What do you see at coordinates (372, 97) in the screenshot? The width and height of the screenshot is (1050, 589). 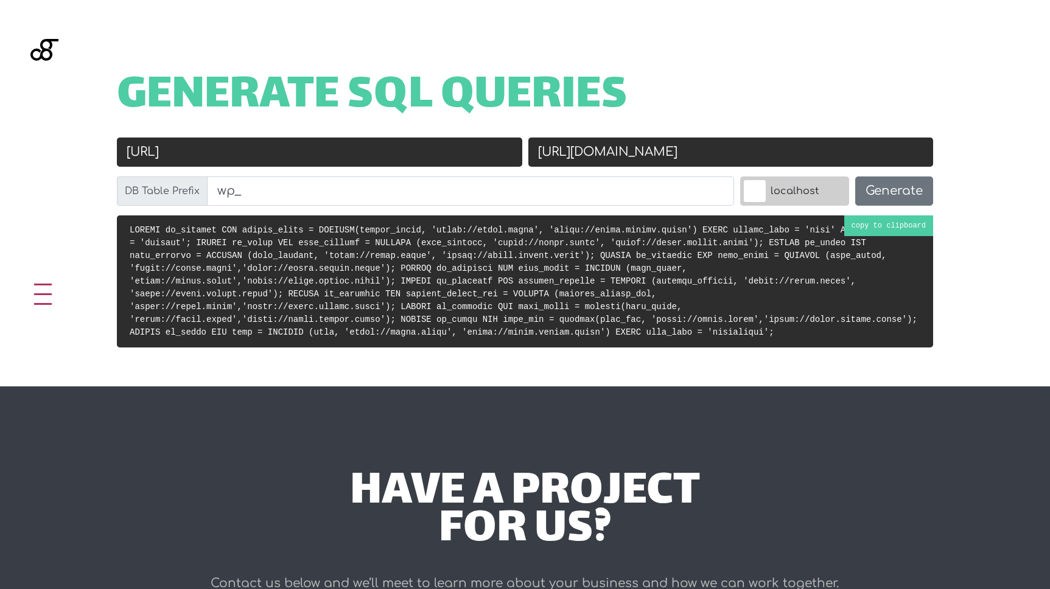 I see `span: Generate SQL Queries` at bounding box center [372, 97].